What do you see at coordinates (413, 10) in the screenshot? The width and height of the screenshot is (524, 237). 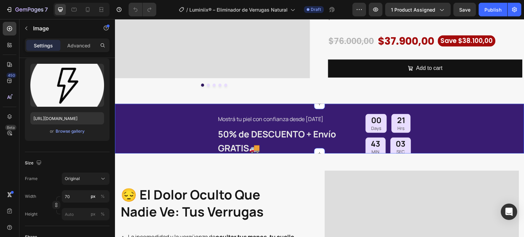 I see `span: 1 product assigned` at bounding box center [413, 10].